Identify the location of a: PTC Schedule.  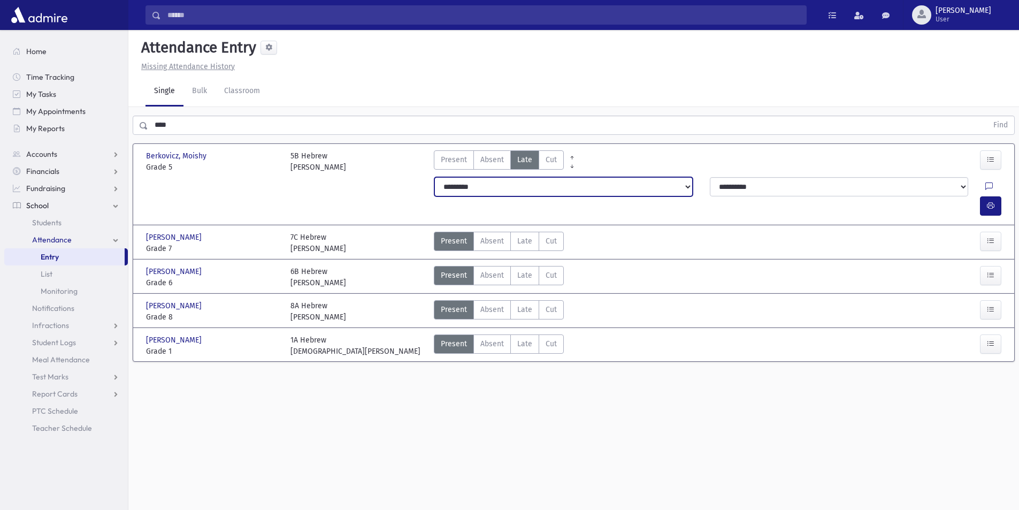
(66, 411).